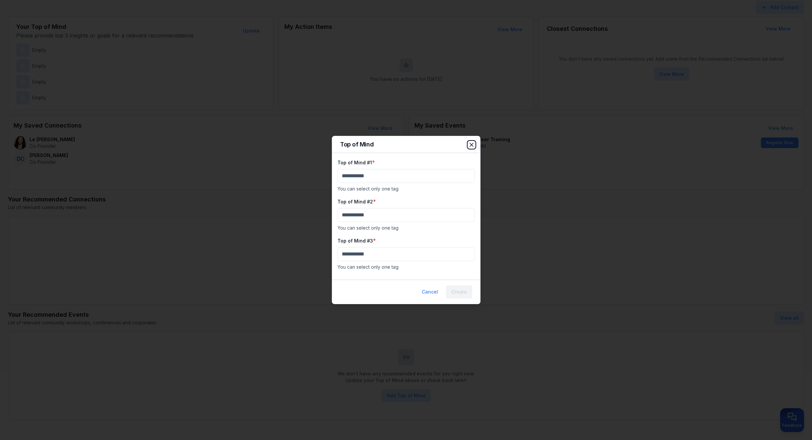 The height and width of the screenshot is (440, 812). Describe the element at coordinates (406, 145) in the screenshot. I see `h2: Top of Mind` at that location.